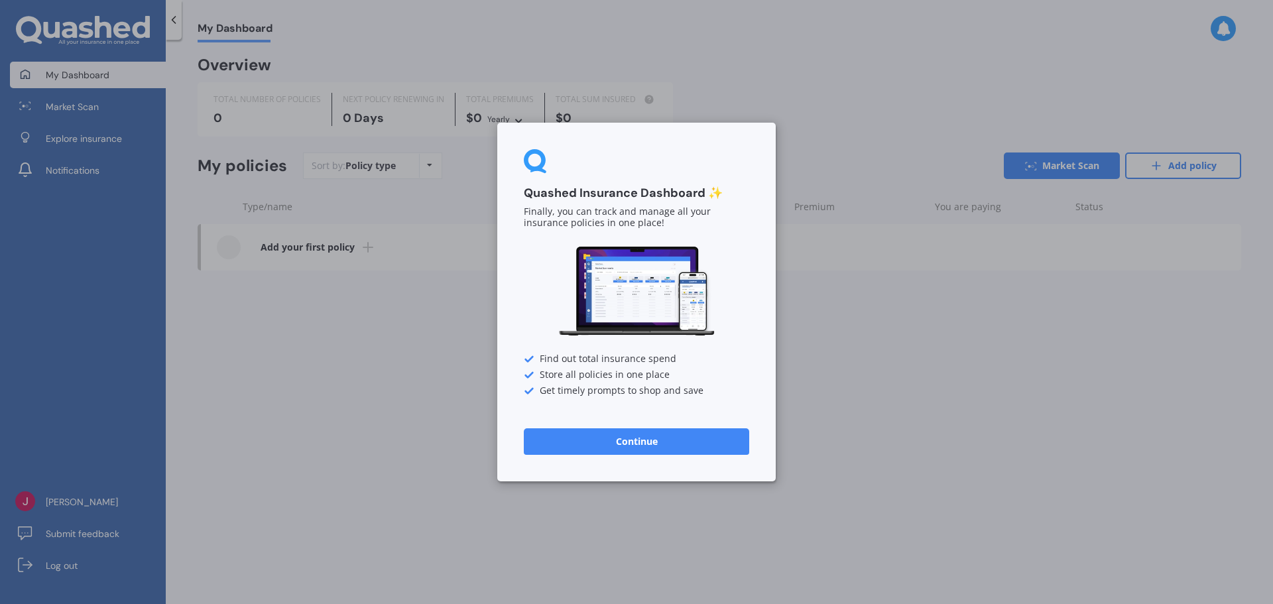 This screenshot has width=1273, height=604. What do you see at coordinates (636, 442) in the screenshot?
I see `button: Continue` at bounding box center [636, 442].